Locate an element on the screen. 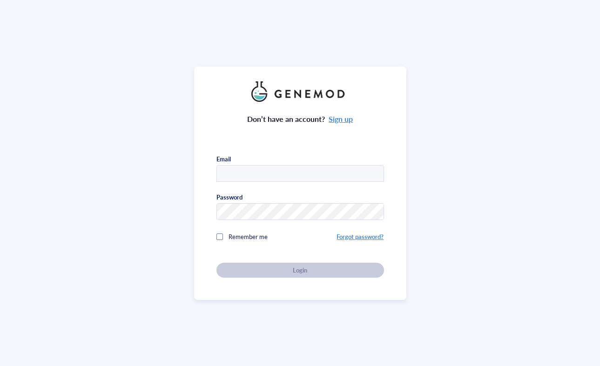 This screenshot has width=600, height=366. div: Email is located at coordinates (223, 159).